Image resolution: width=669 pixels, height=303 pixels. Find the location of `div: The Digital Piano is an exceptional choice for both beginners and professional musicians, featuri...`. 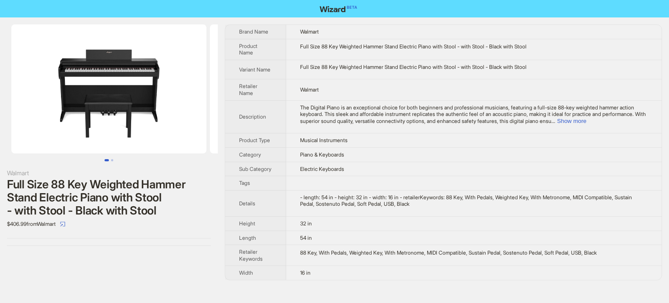

div: The Digital Piano is an exceptional choice for both beginners and professional musicians, featuri... is located at coordinates (474, 114).